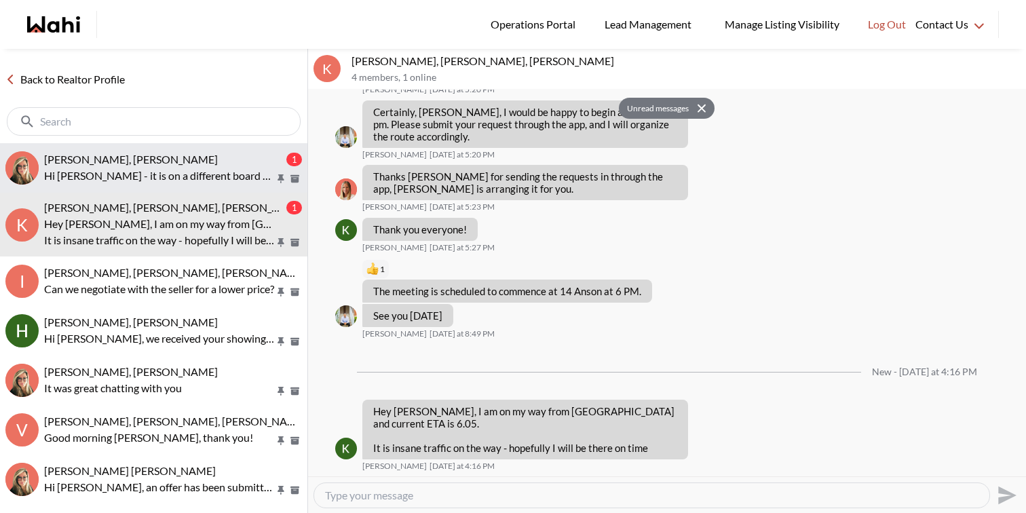 The image size is (1026, 513). What do you see at coordinates (507, 291) in the screenshot?
I see `p: The meeting is scheduled to commence at 14 Anson at 6 PM.` at bounding box center [507, 291].